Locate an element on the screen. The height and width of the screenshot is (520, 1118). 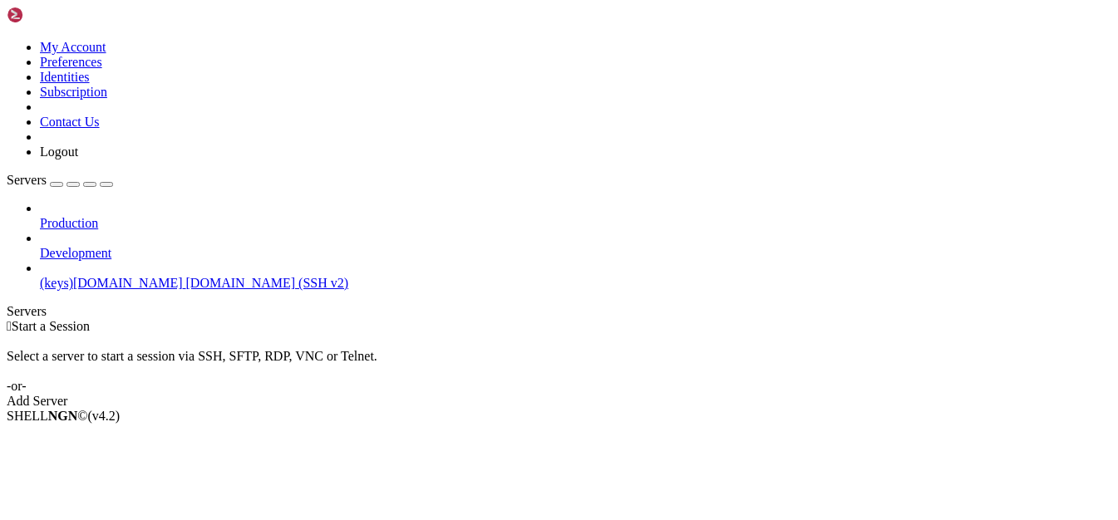
span: Start a Session is located at coordinates (51, 326).